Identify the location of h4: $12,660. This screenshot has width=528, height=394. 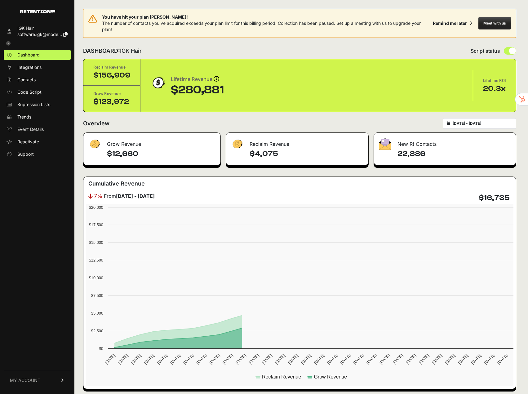
(161, 154).